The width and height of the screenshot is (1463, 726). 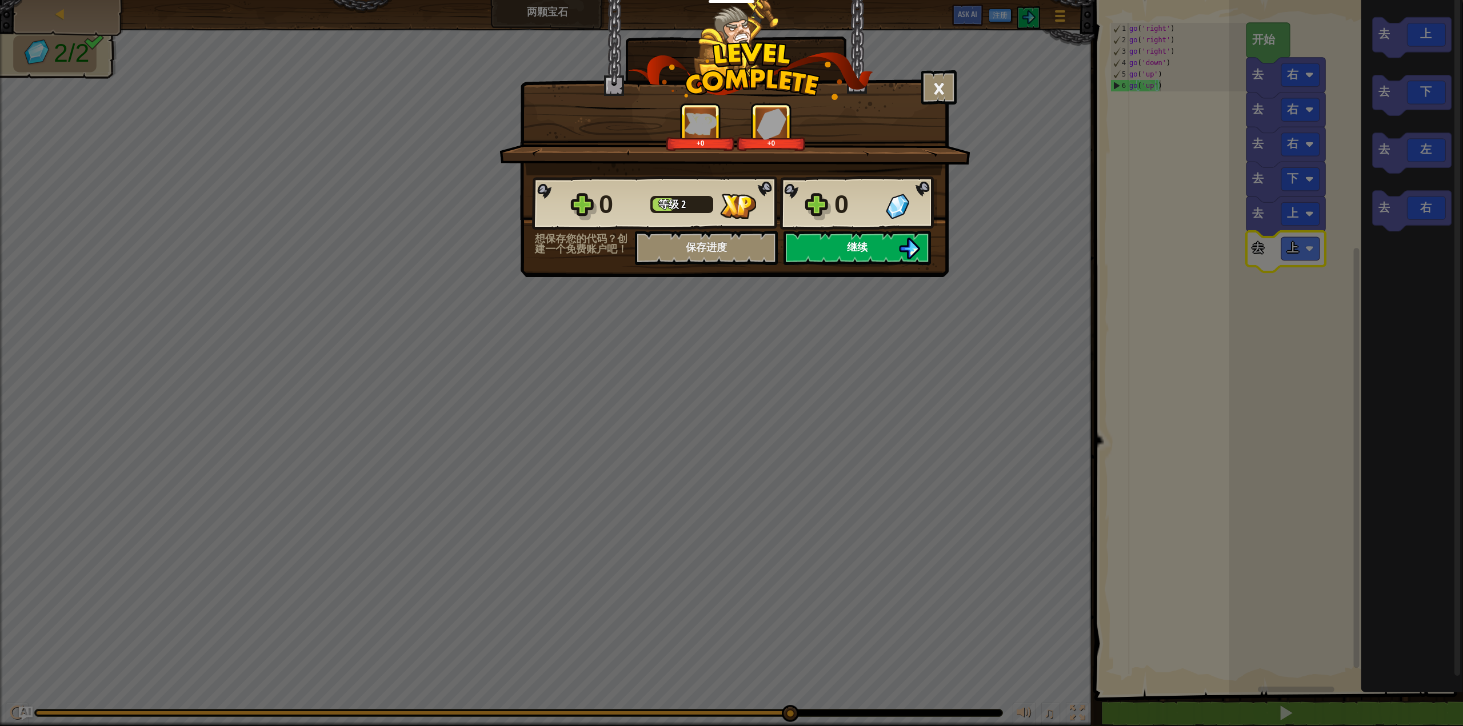 I want to click on img: 继续, so click(x=909, y=249).